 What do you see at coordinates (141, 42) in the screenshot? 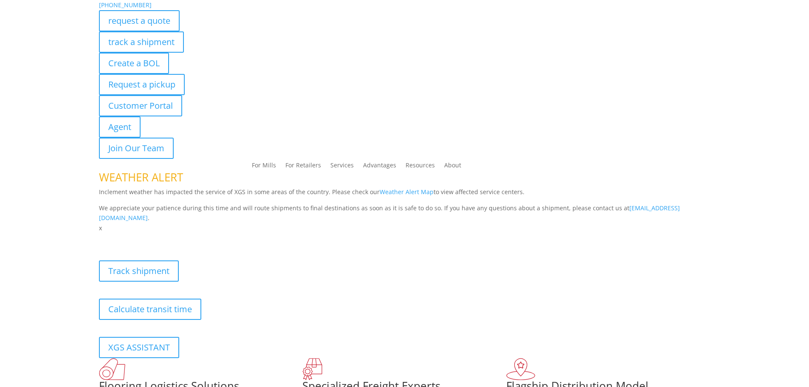
I see `a: track a shipment` at bounding box center [141, 42].